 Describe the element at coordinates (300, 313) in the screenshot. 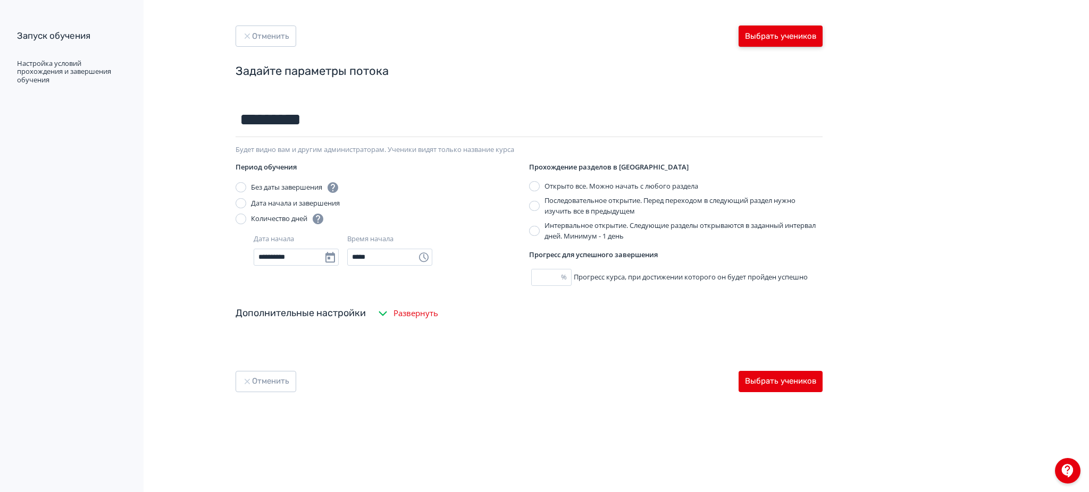

I see `div: Дополнительные настройки` at that location.